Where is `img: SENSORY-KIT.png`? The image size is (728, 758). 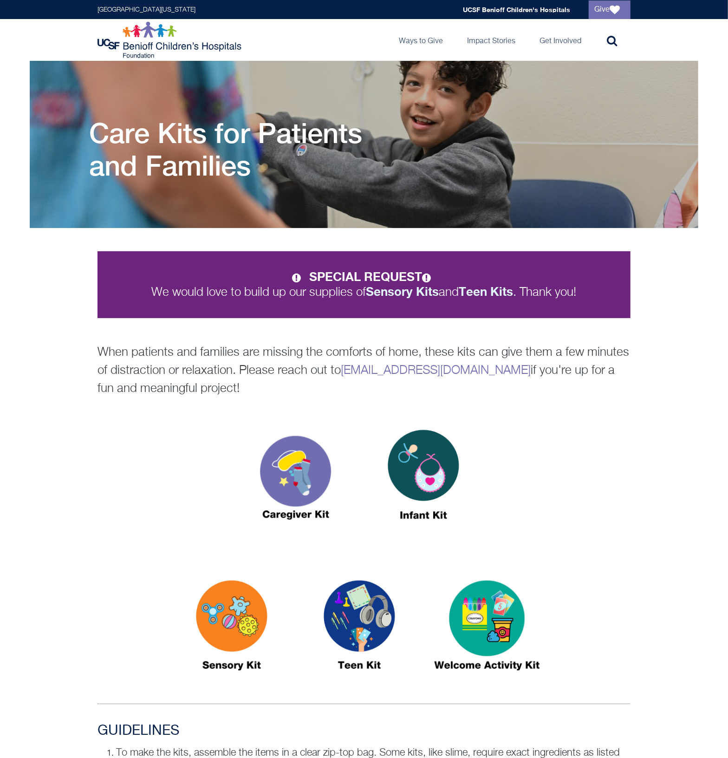
img: SENSORY-KIT.png is located at coordinates (232, 629).